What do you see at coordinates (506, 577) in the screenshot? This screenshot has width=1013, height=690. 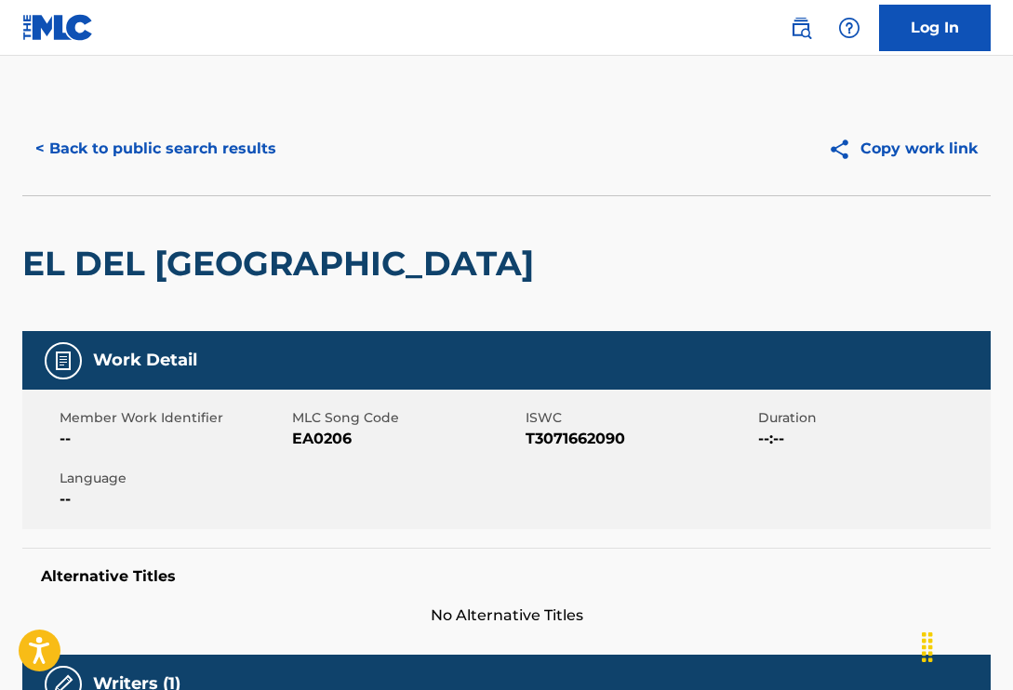 I see `h5: Alternative Titles` at bounding box center [506, 577].